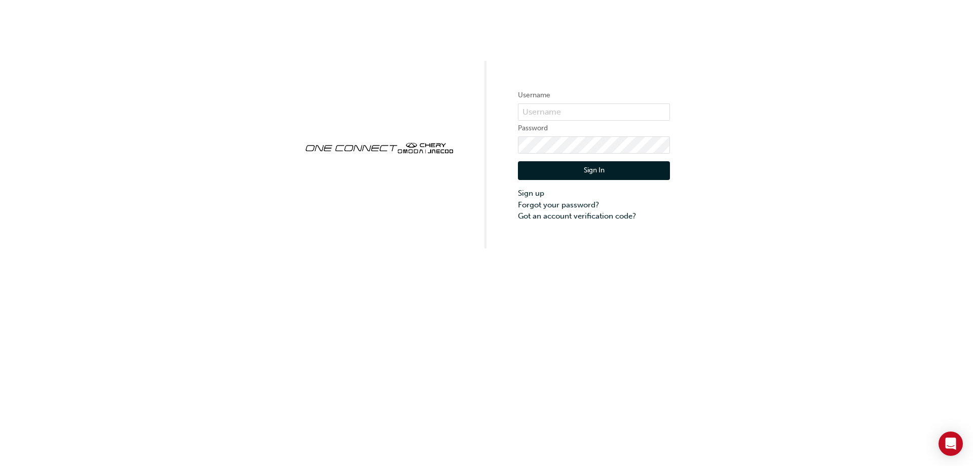 This screenshot has height=466, width=973. What do you see at coordinates (594, 112) in the screenshot?
I see `input: Username` at bounding box center [594, 112].